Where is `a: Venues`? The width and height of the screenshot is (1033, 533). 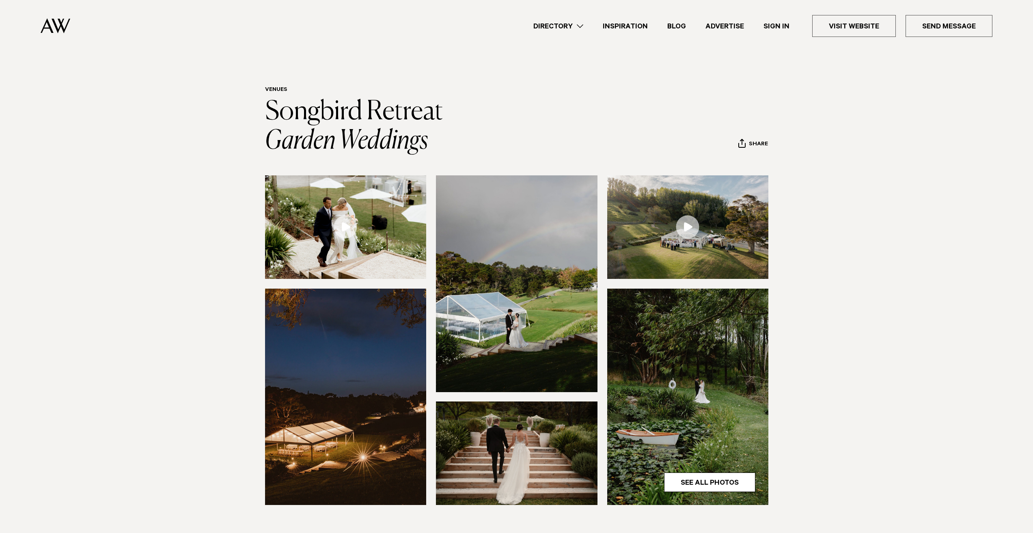 a: Venues is located at coordinates (276, 90).